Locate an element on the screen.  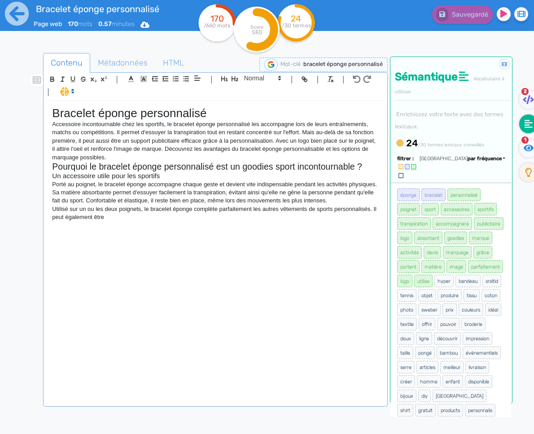
span: doux is located at coordinates (406, 339).